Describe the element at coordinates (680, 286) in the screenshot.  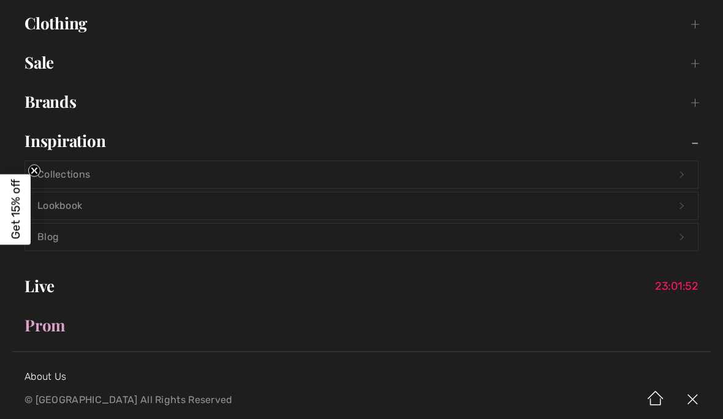
I see `span: 23:01:52` at that location.